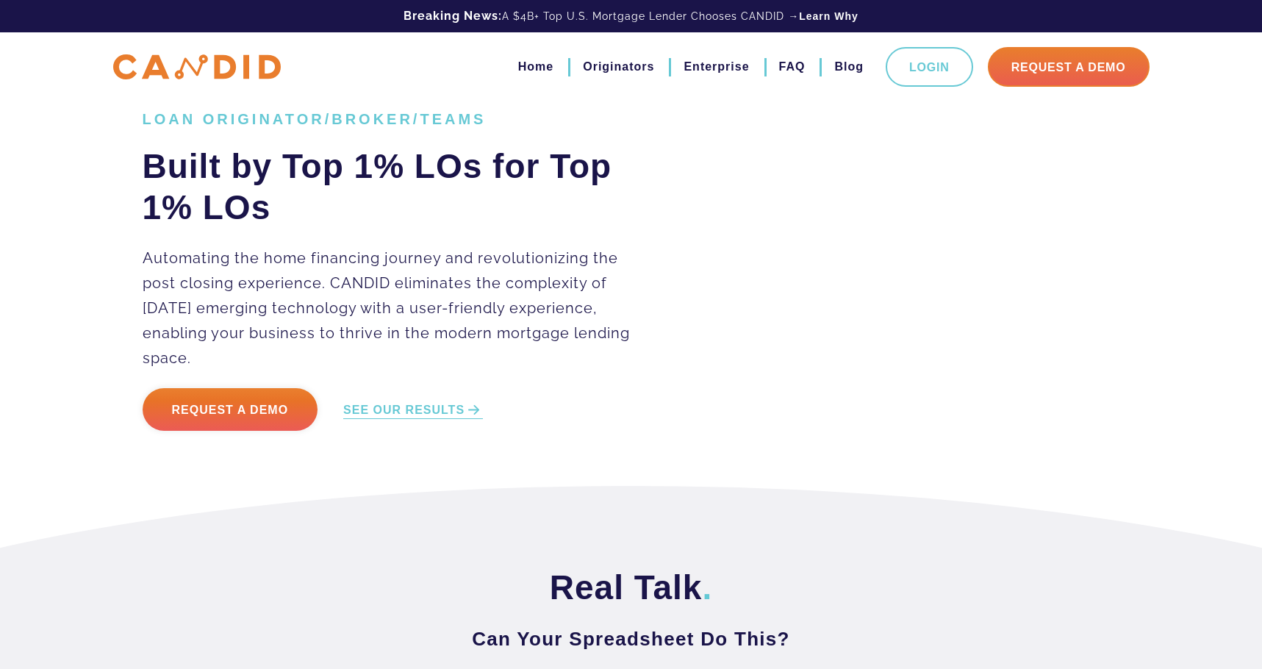  Describe the element at coordinates (716, 67) in the screenshot. I see `a: Enterprise` at that location.